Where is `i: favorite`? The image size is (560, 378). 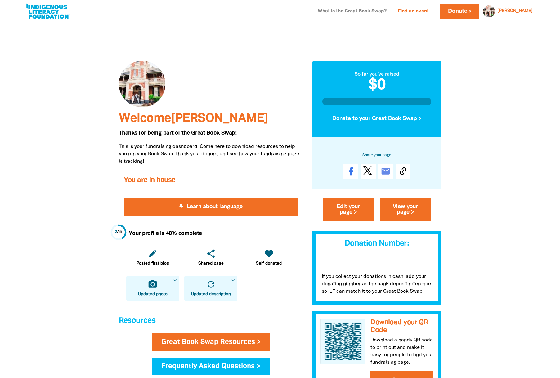
i: favorite is located at coordinates (269, 254).